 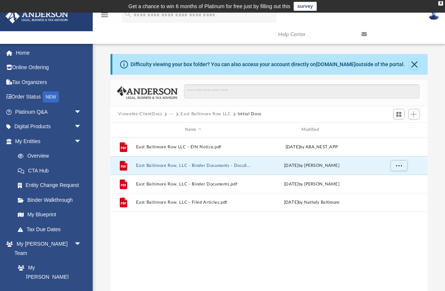 What do you see at coordinates (193, 130) in the screenshot?
I see `div: Name` at bounding box center [193, 130].